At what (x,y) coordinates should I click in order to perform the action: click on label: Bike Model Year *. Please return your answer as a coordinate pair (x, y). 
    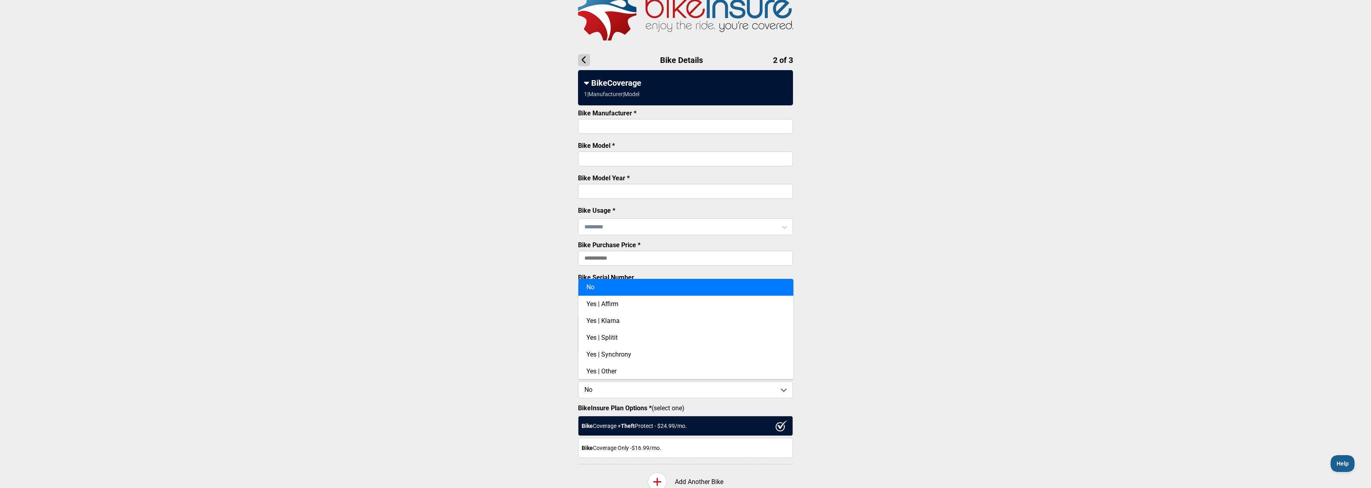
    Looking at the image, I should click on (604, 178).